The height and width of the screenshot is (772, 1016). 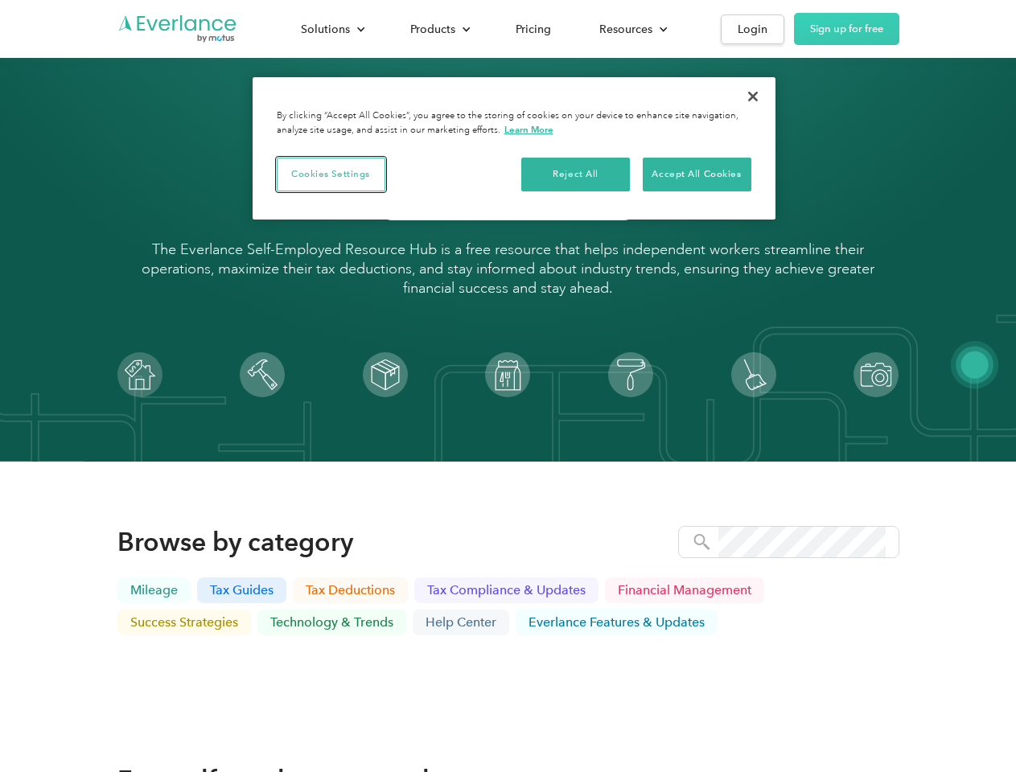 I want to click on a: Sign up for free, so click(x=846, y=29).